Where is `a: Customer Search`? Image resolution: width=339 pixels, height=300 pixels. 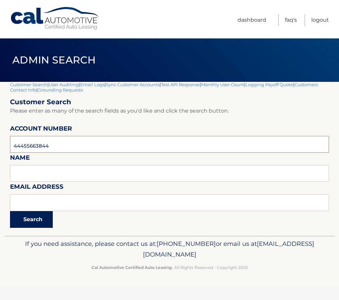
a: Customer Search is located at coordinates (29, 85).